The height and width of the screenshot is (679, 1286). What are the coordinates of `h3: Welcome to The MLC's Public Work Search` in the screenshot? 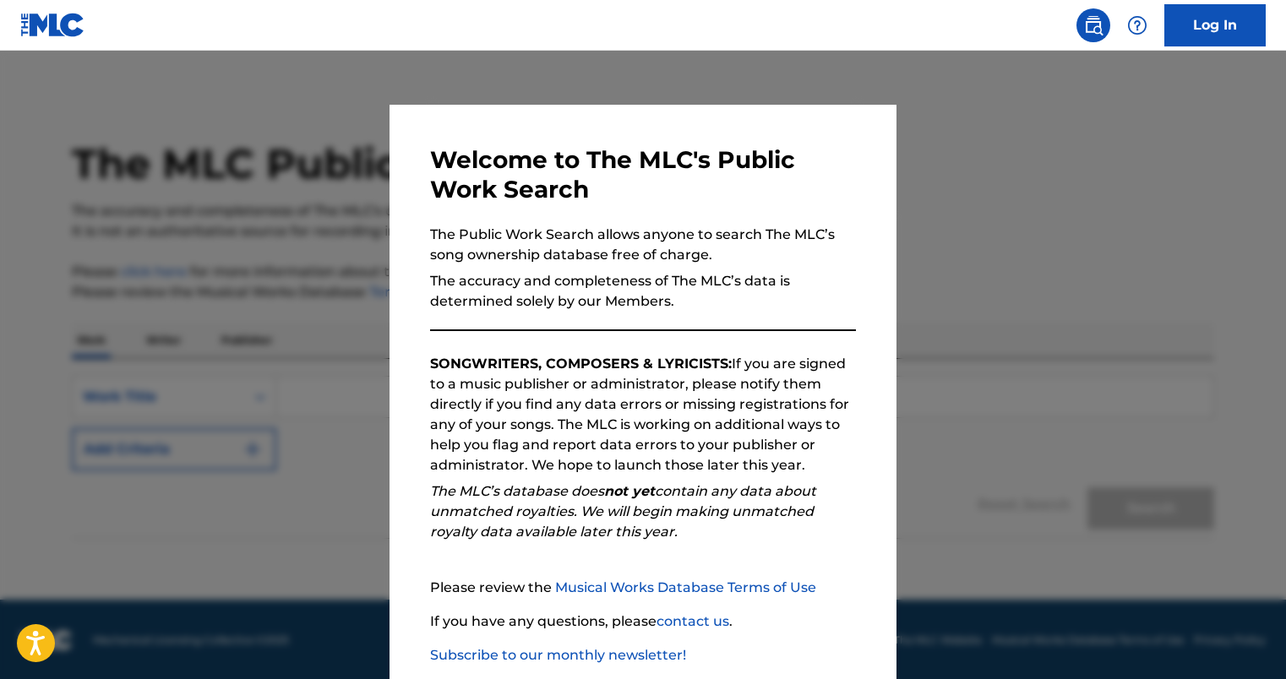 It's located at (643, 175).